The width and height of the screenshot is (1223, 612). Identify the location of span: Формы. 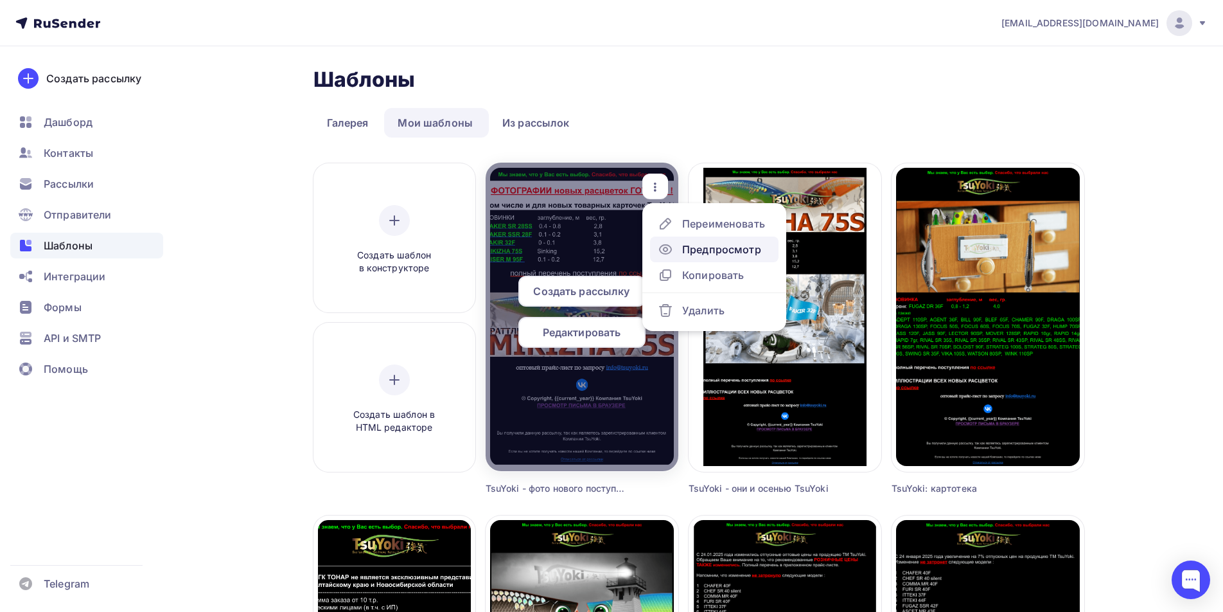
(62, 307).